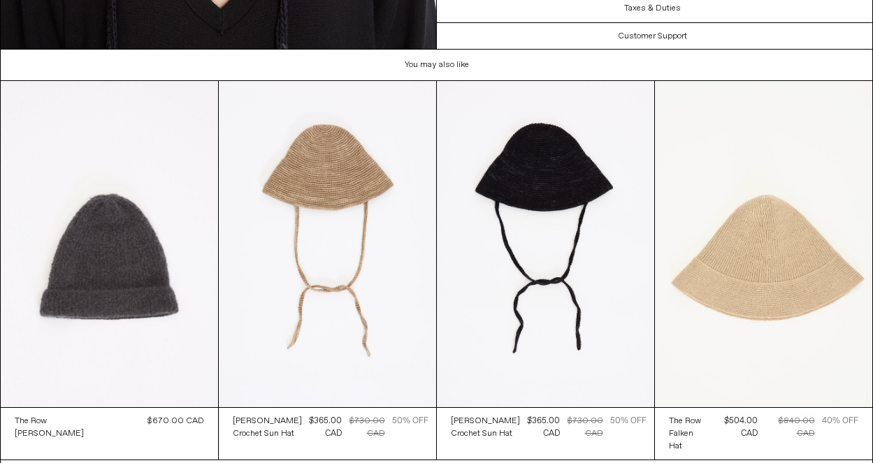  Describe the element at coordinates (109, 244) in the screenshot. I see `img: The Row Leomir Beanie in faded black` at that location.